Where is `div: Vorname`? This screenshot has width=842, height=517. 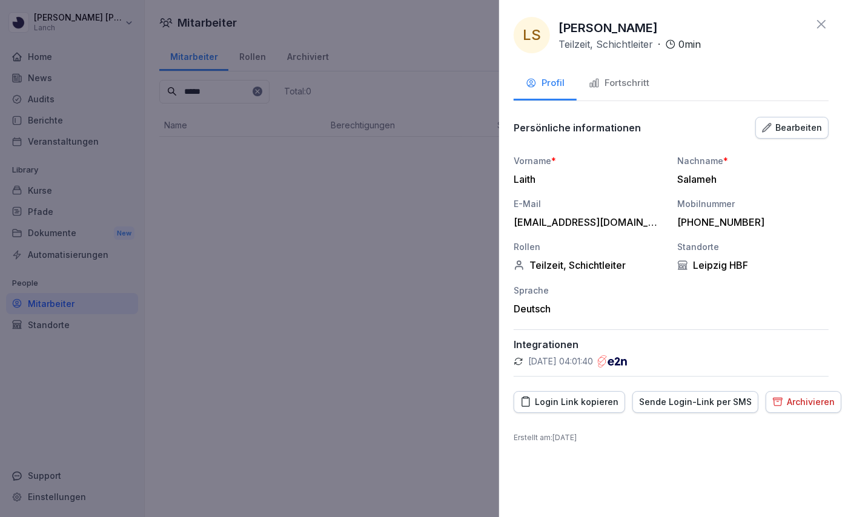 div: Vorname is located at coordinates (589, 160).